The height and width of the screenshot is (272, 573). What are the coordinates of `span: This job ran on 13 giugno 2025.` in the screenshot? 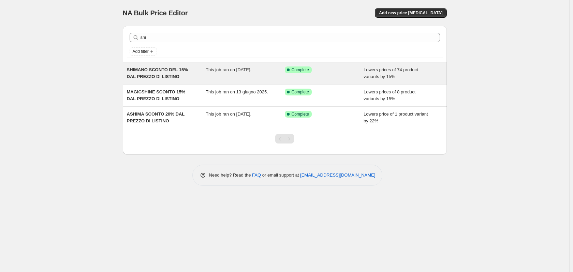 It's located at (237, 92).